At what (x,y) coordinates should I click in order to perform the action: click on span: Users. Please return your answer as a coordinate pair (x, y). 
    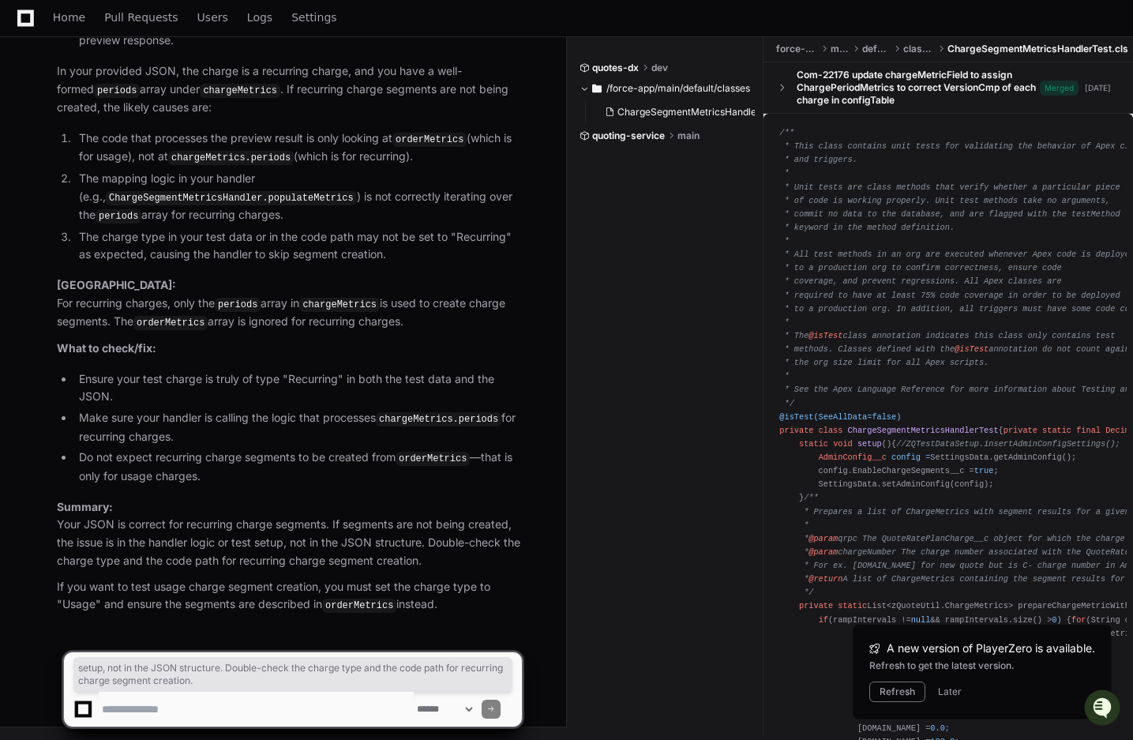
    Looking at the image, I should click on (212, 17).